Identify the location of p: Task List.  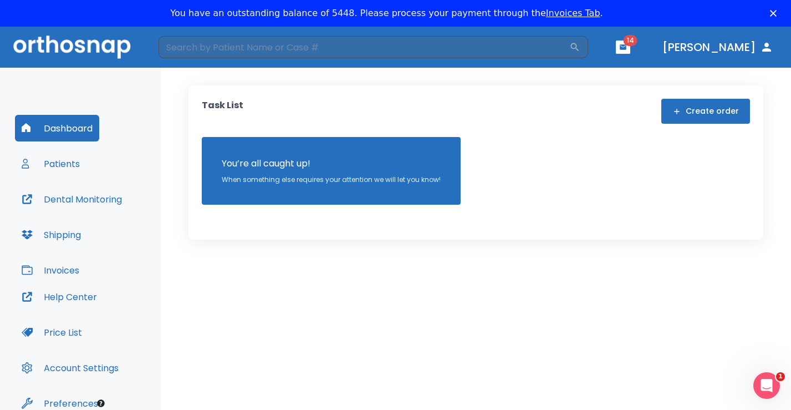
(222, 111).